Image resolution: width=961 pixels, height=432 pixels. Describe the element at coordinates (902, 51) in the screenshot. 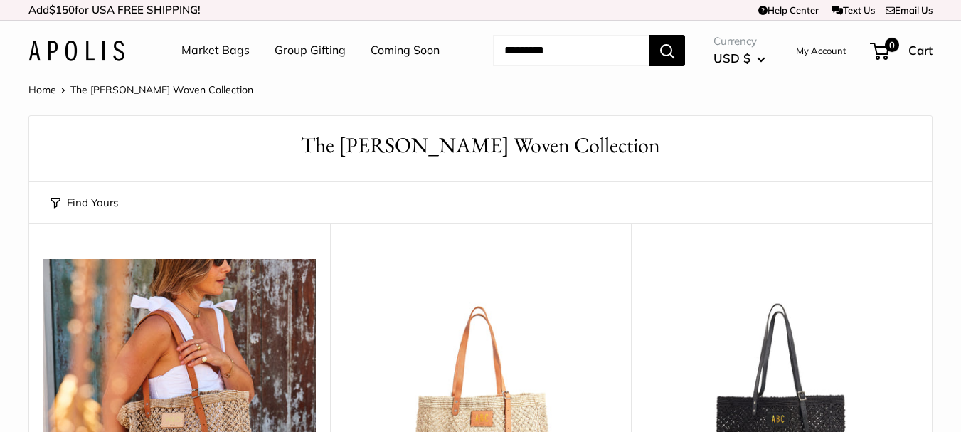

I see `a: 0 Cart` at that location.